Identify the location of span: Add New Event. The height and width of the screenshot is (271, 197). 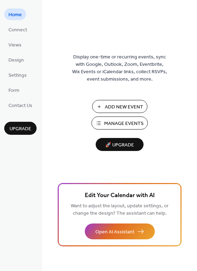
(124, 107).